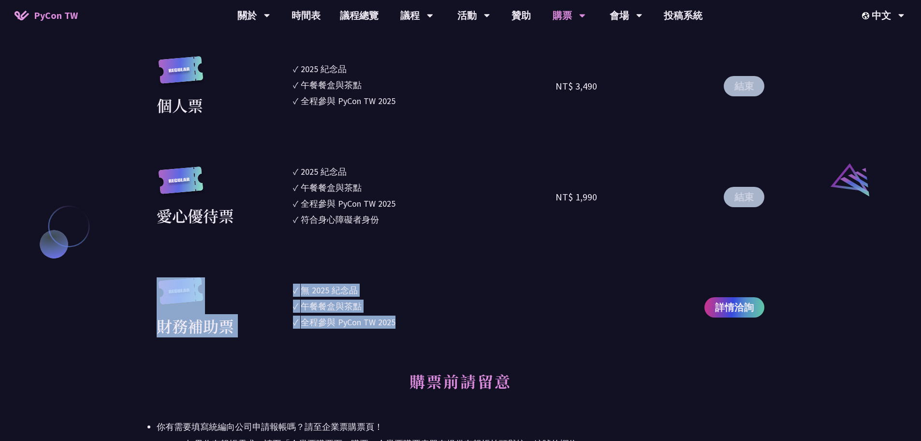 The width and height of the screenshot is (921, 441). I want to click on img: Locale Icon, so click(867, 15).